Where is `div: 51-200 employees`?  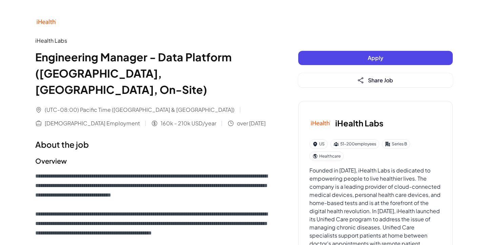 div: 51-200 employees is located at coordinates (355, 144).